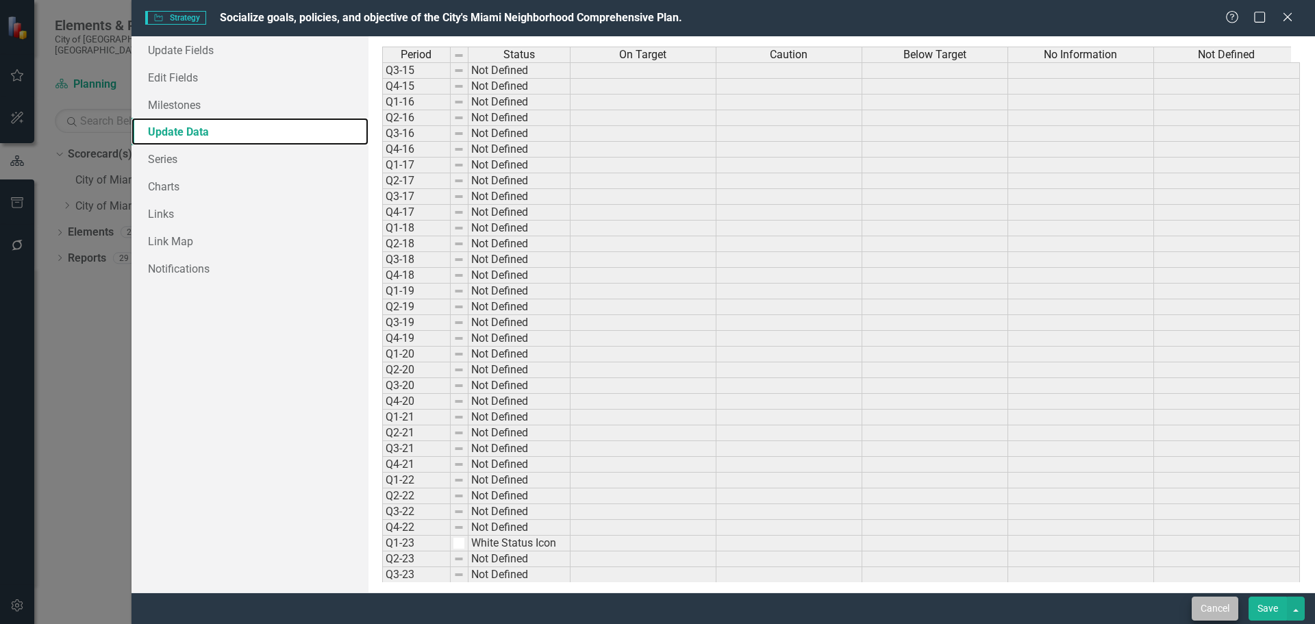  Describe the element at coordinates (250, 105) in the screenshot. I see `a: Milestones` at that location.